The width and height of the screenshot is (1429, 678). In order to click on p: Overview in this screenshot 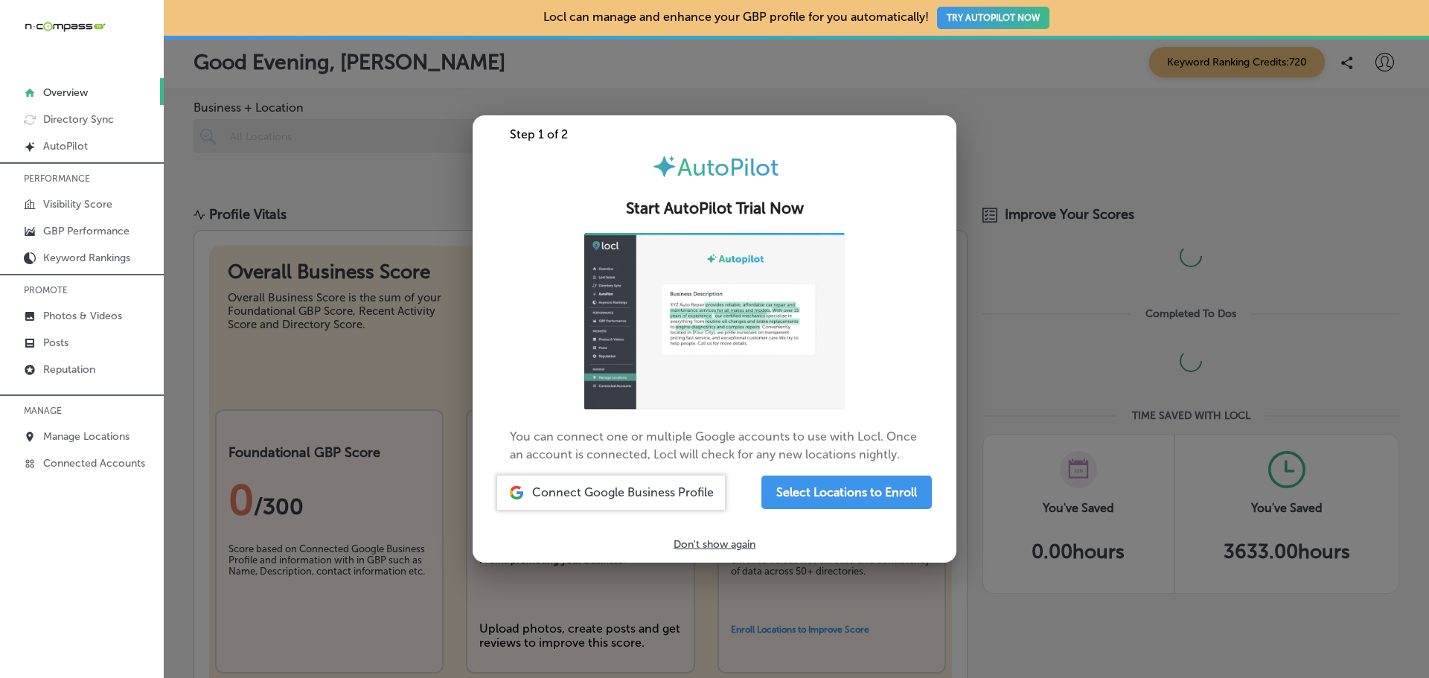, I will do `click(66, 92)`.